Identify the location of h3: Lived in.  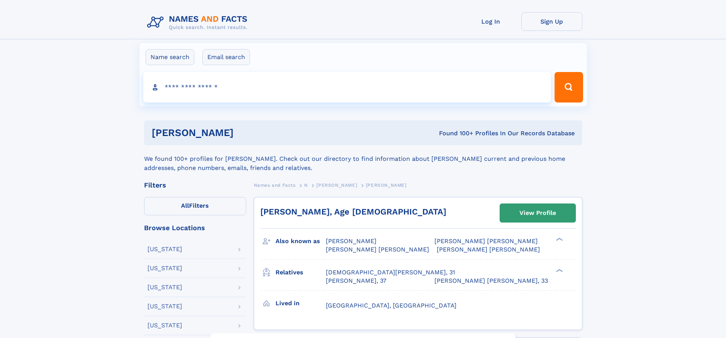
(301, 303).